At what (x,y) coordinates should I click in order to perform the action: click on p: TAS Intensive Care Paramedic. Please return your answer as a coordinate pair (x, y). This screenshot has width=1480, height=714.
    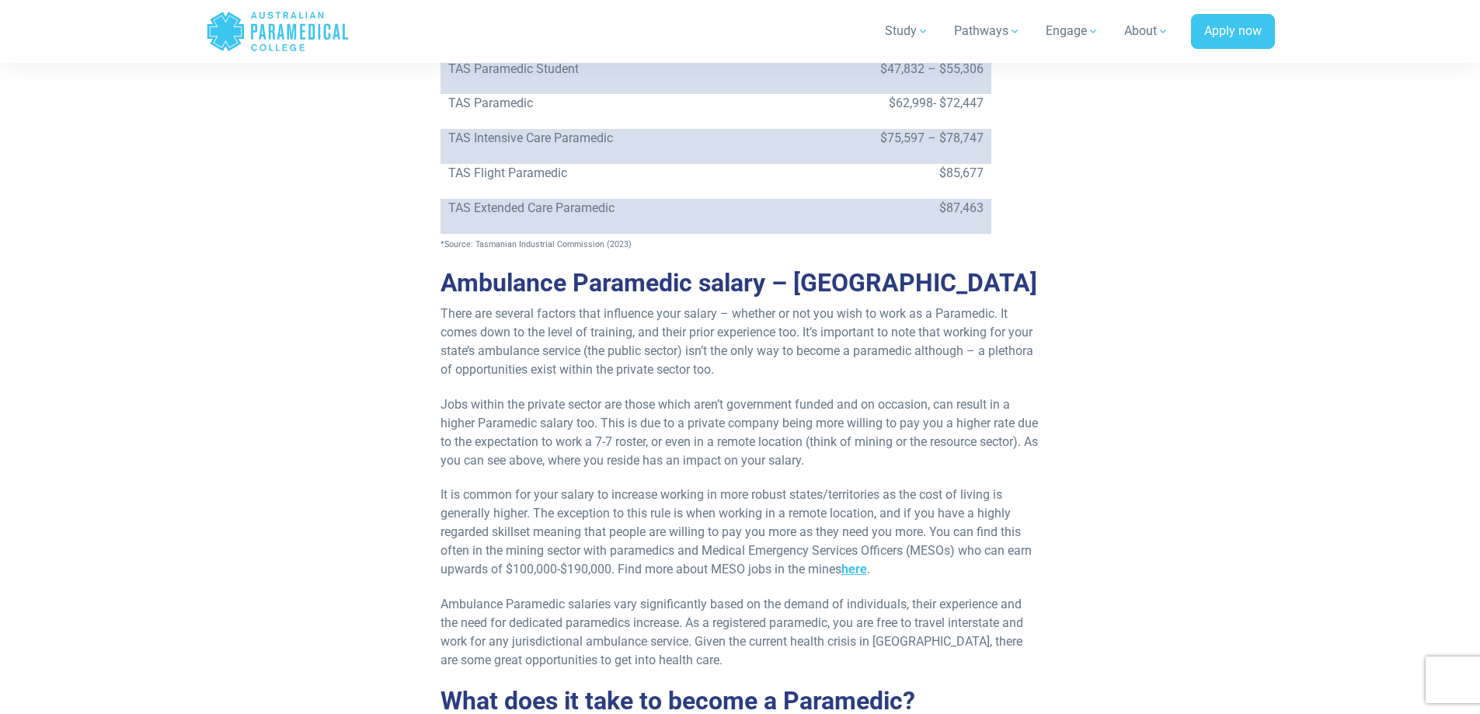
    Looking at the image, I should click on (586, 138).